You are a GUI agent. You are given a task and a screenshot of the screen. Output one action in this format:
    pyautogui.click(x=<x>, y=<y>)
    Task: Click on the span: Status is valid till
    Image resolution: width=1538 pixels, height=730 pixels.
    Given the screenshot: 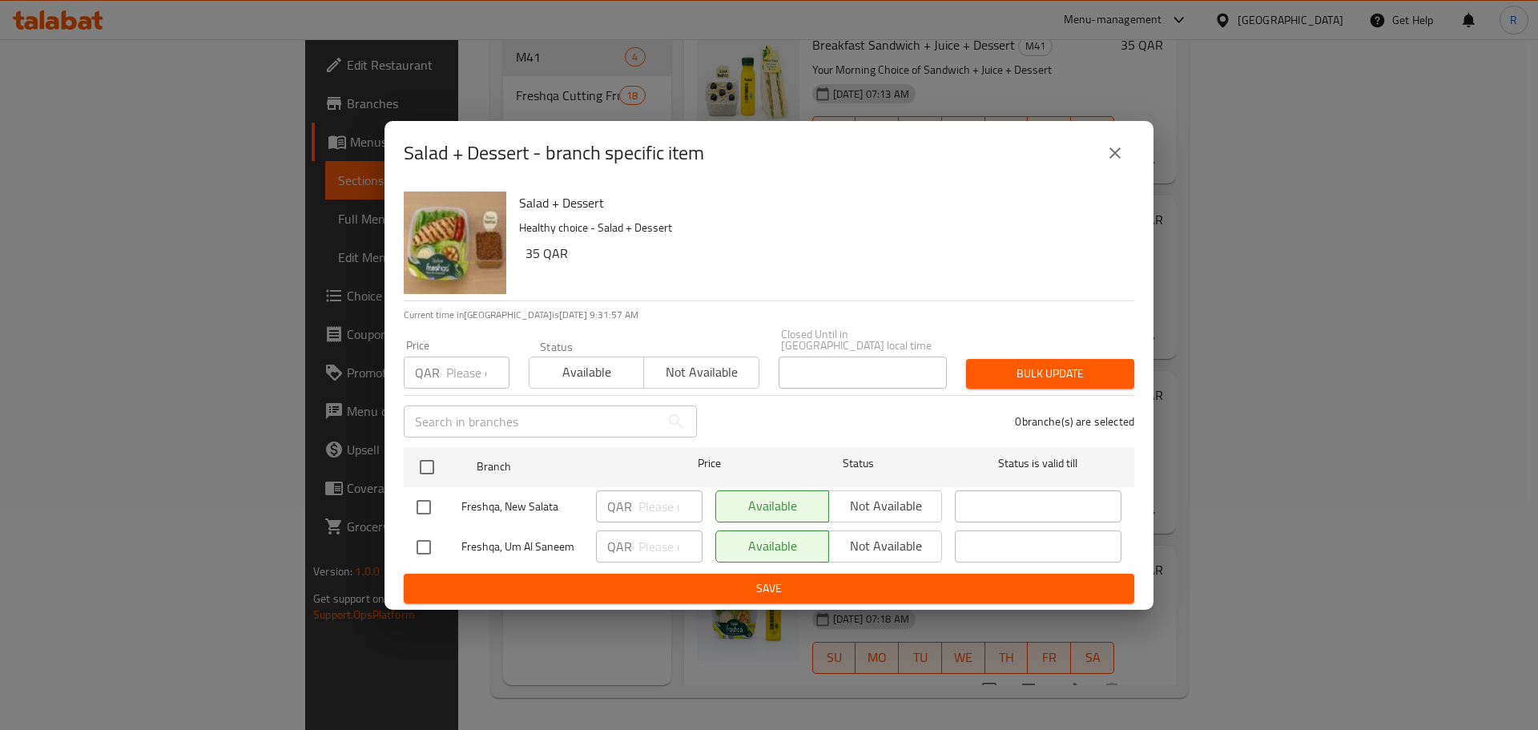 What is the action you would take?
    pyautogui.click(x=1038, y=463)
    